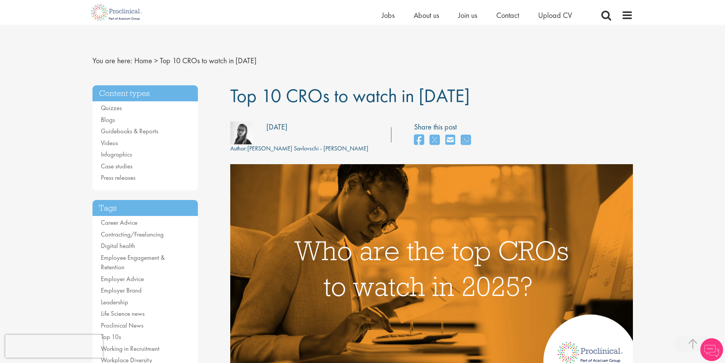  I want to click on a: share on facebook, so click(419, 140).